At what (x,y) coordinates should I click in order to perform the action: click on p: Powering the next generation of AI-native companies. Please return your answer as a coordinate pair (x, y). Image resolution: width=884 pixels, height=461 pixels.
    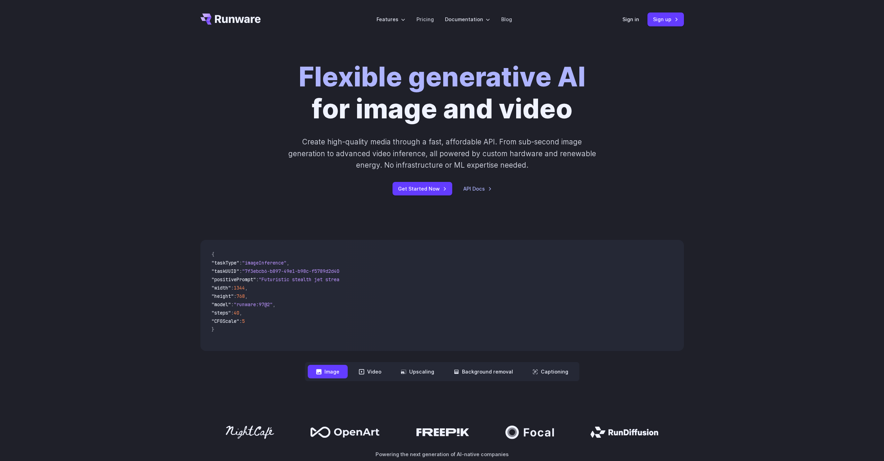
    Looking at the image, I should click on (442, 454).